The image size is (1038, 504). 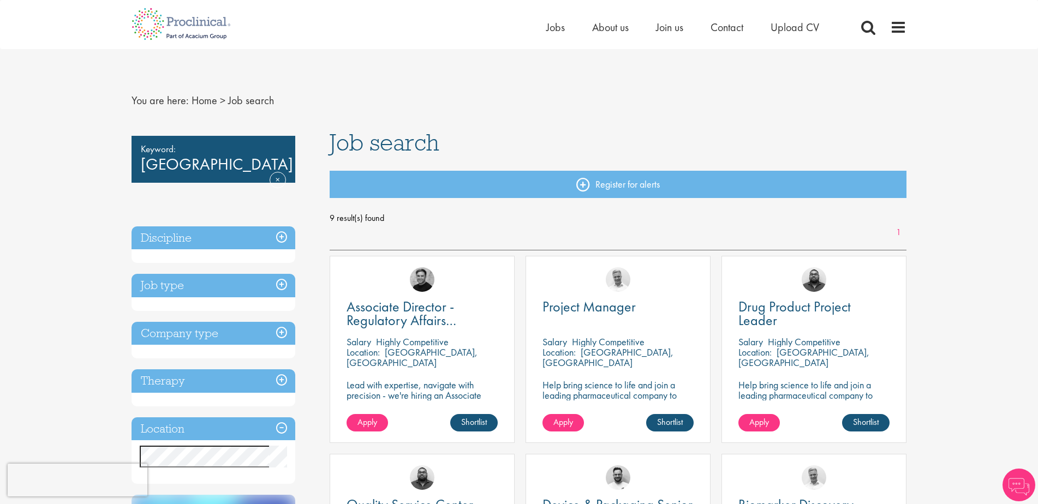 What do you see at coordinates (1019, 485) in the screenshot?
I see `img: Chatbot` at bounding box center [1019, 485].